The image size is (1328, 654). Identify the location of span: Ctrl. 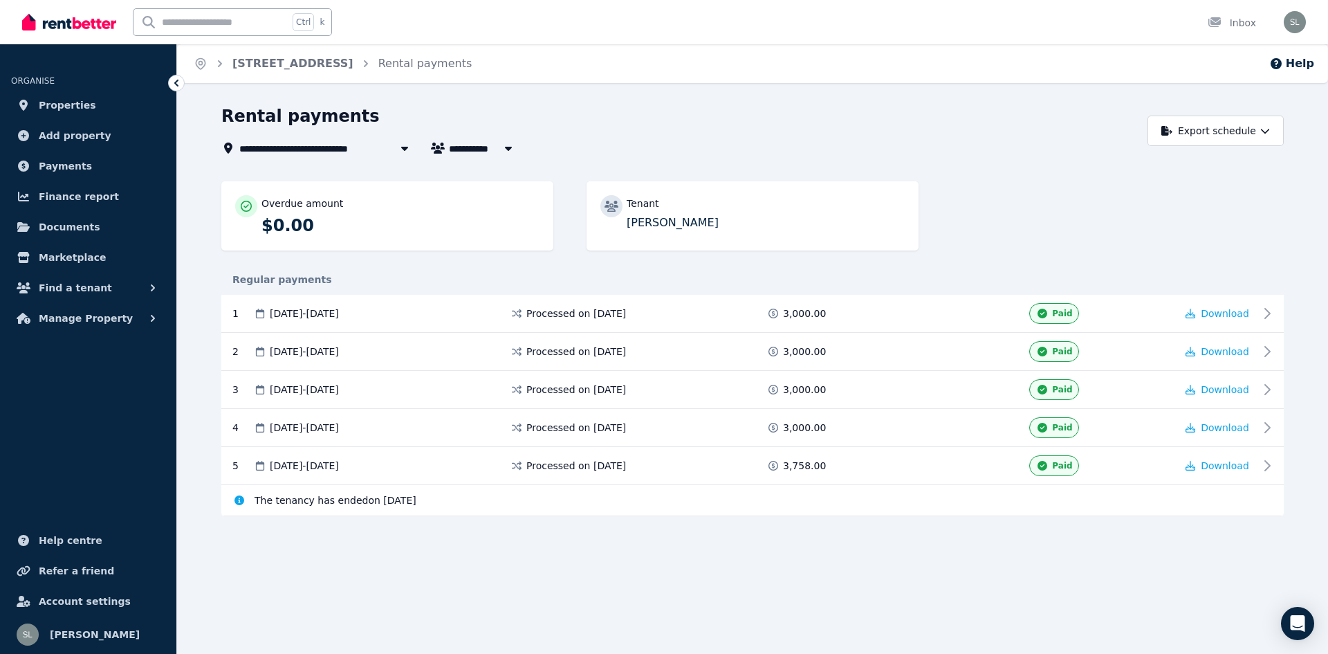
(303, 22).